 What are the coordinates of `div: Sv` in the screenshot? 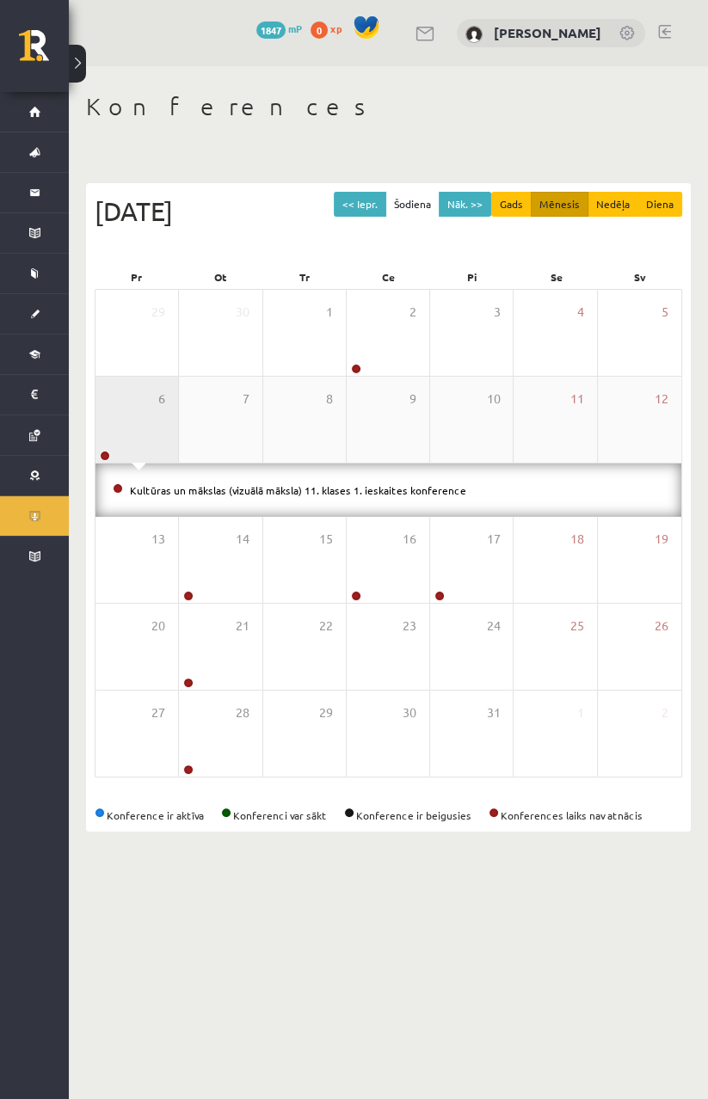 It's located at (640, 277).